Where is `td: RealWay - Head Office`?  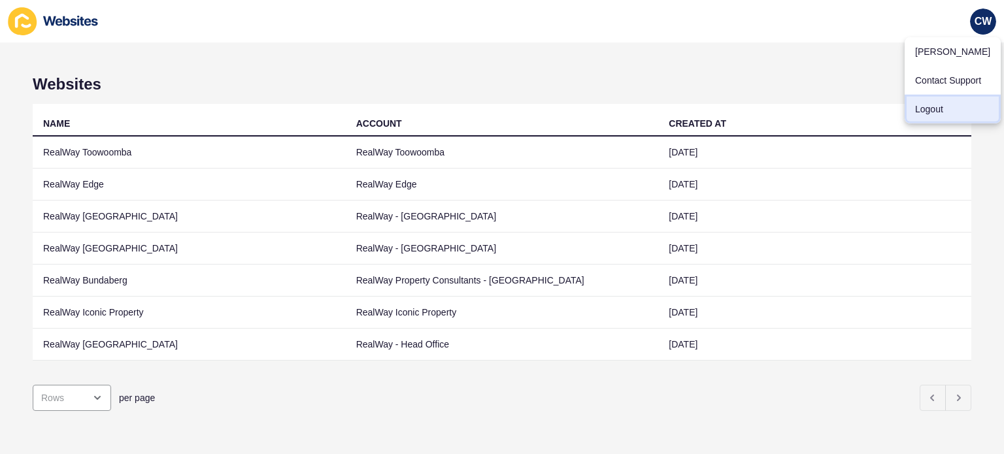 td: RealWay - Head Office is located at coordinates (502, 344).